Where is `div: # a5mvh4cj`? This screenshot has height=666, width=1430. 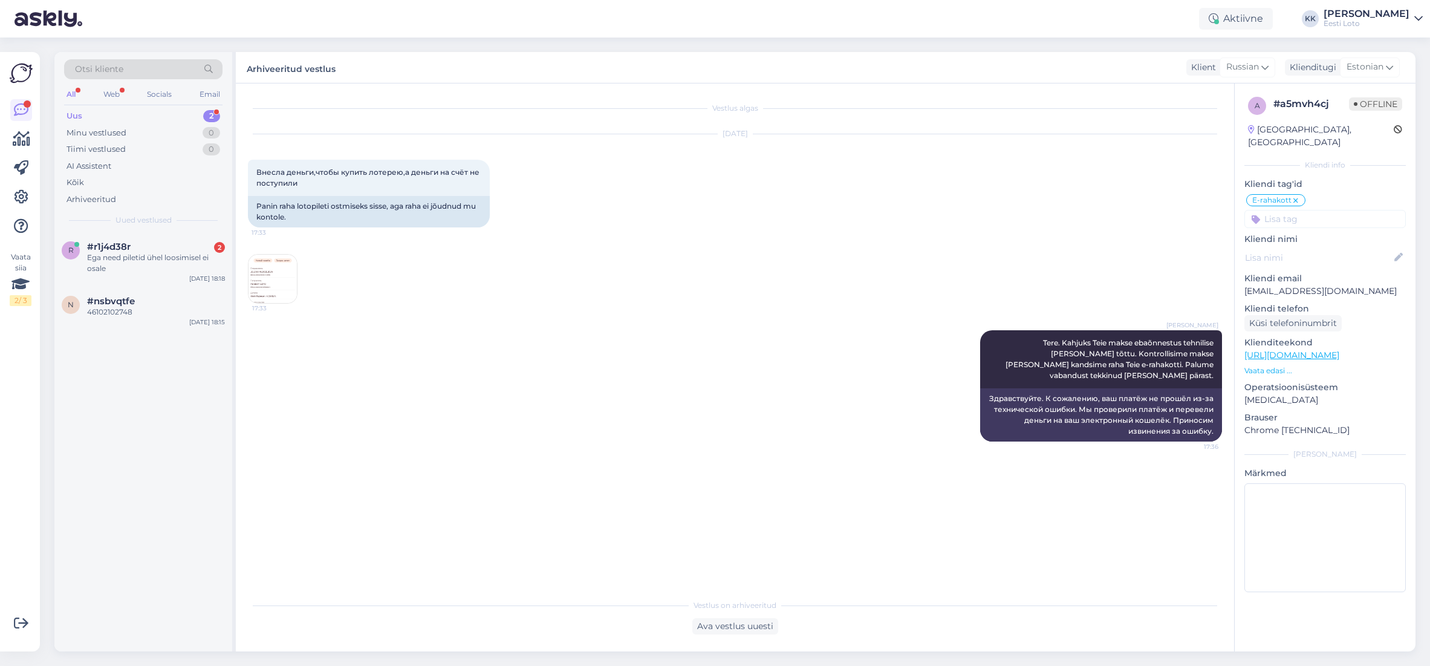 div: # a5mvh4cj is located at coordinates (1310, 104).